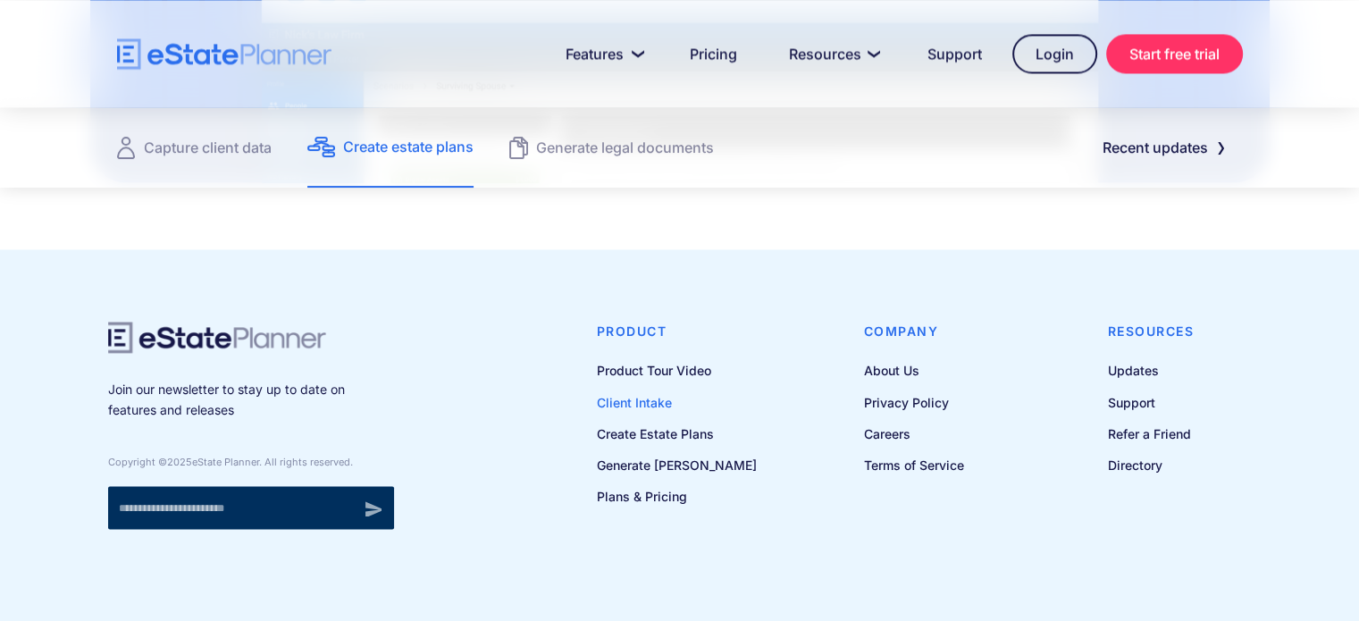 The width and height of the screenshot is (1359, 621). Describe the element at coordinates (677, 370) in the screenshot. I see `a: Product Tour Video` at that location.